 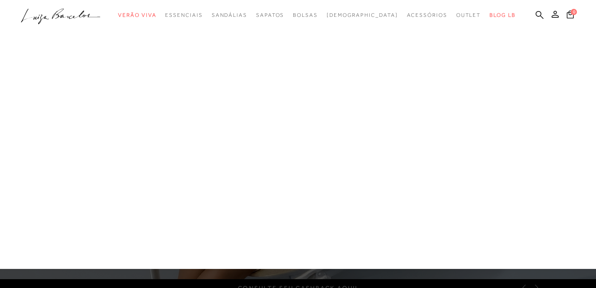 I want to click on span: Bolsas, so click(x=305, y=15).